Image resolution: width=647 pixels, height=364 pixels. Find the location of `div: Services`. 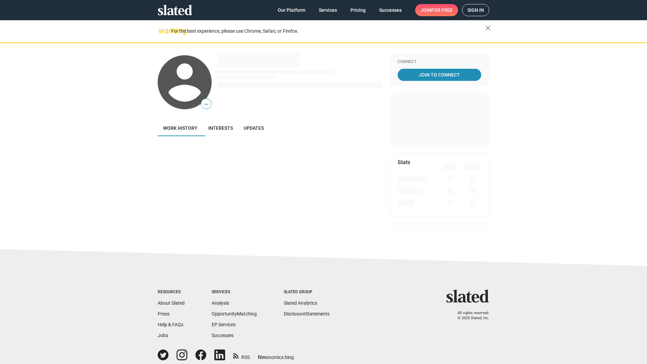

div: Services is located at coordinates (234, 292).